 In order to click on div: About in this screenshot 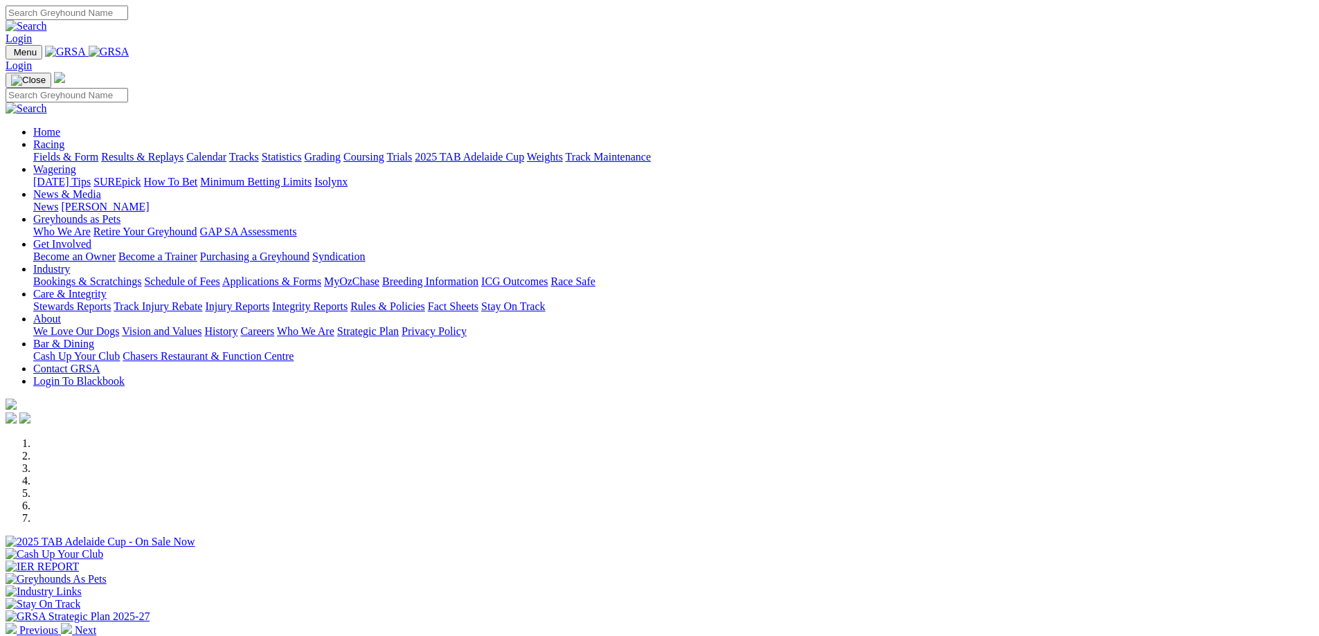, I will do `click(673, 332)`.